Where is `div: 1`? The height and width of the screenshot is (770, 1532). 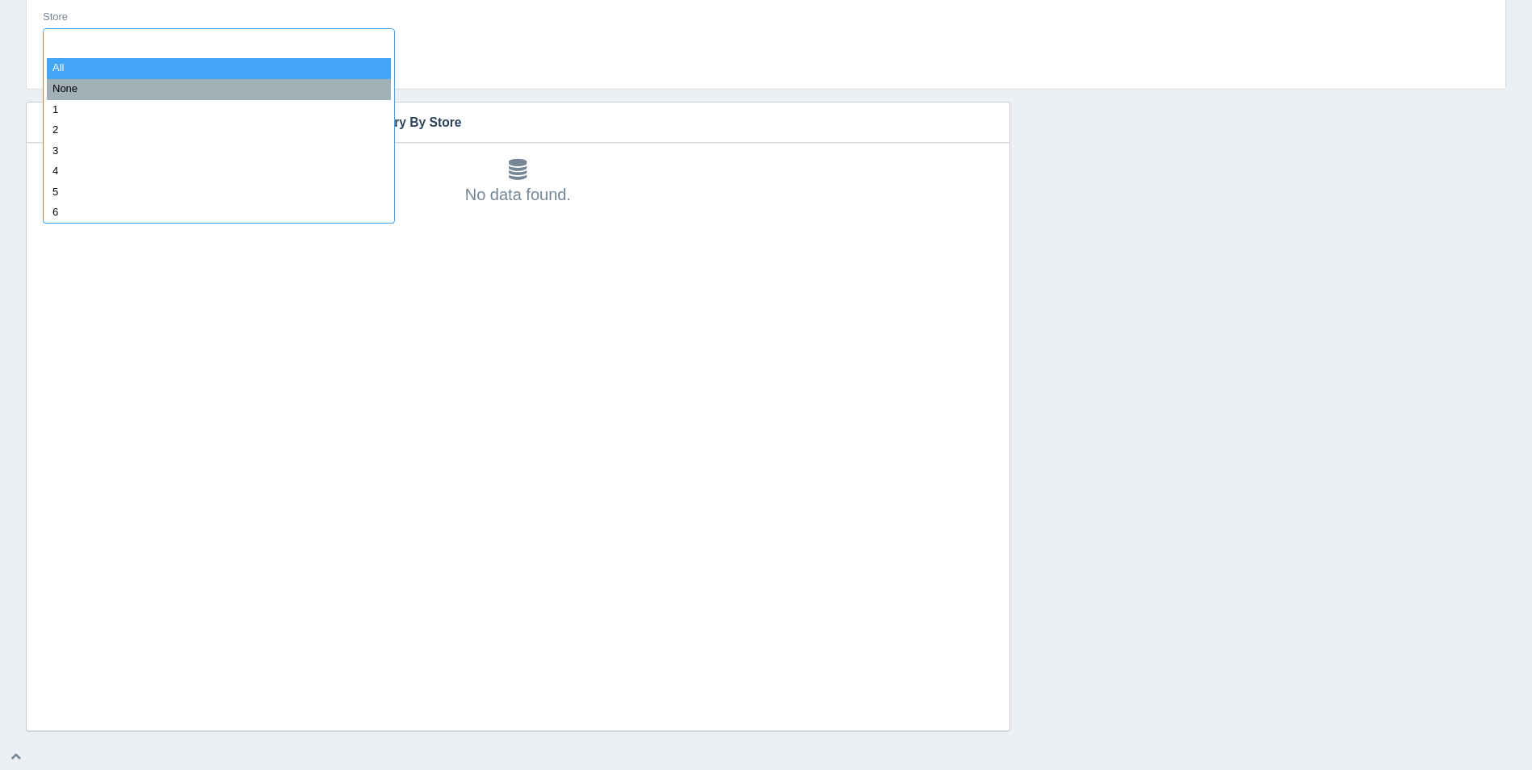 div: 1 is located at coordinates (219, 111).